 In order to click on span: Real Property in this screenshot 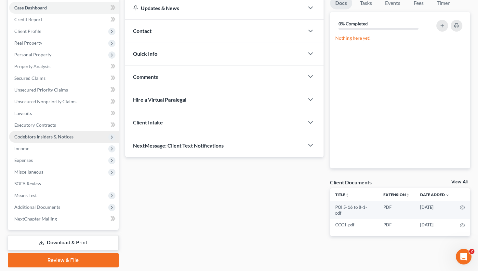, I will do `click(28, 43)`.